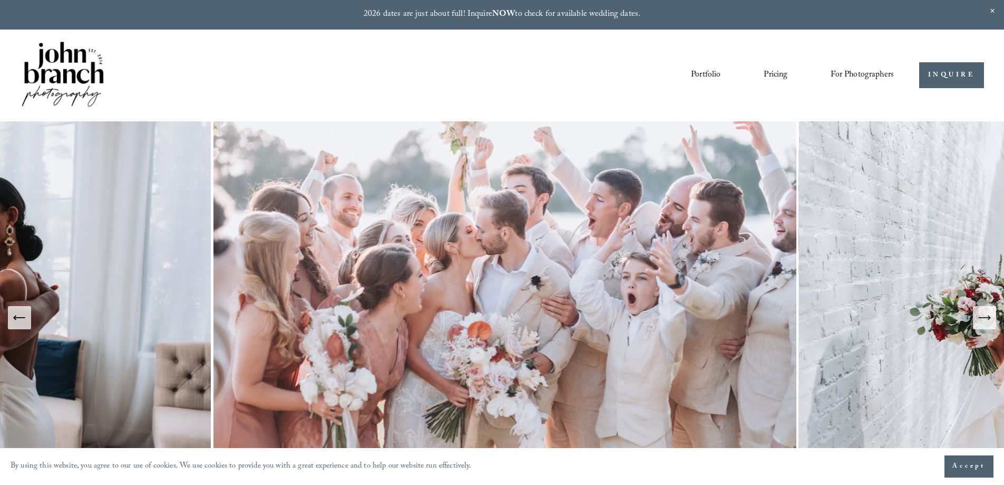 This screenshot has height=485, width=1004. I want to click on button: Accept, so click(969, 466).